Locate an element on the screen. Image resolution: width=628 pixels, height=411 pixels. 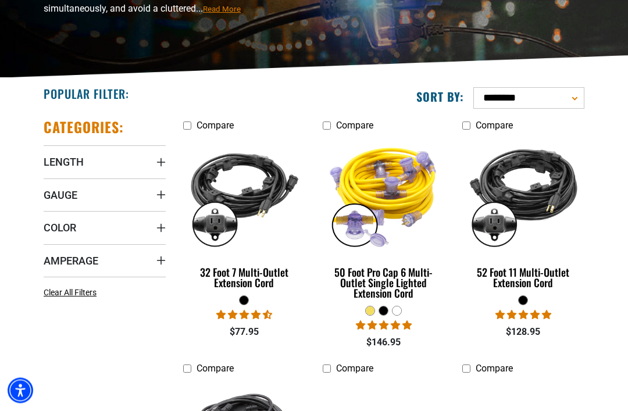
span: 4.80 stars is located at coordinates (384, 326).